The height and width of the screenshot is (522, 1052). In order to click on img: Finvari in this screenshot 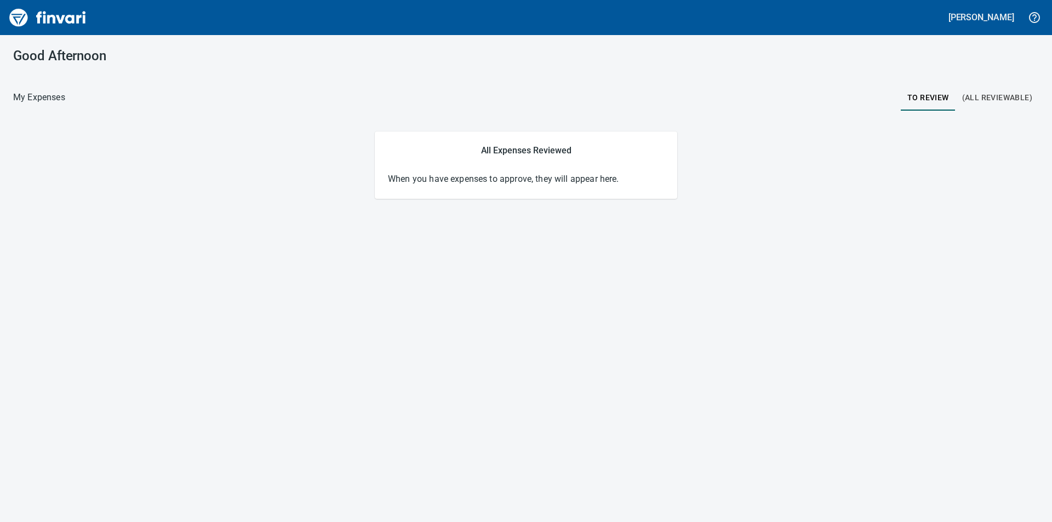, I will do `click(48, 18)`.